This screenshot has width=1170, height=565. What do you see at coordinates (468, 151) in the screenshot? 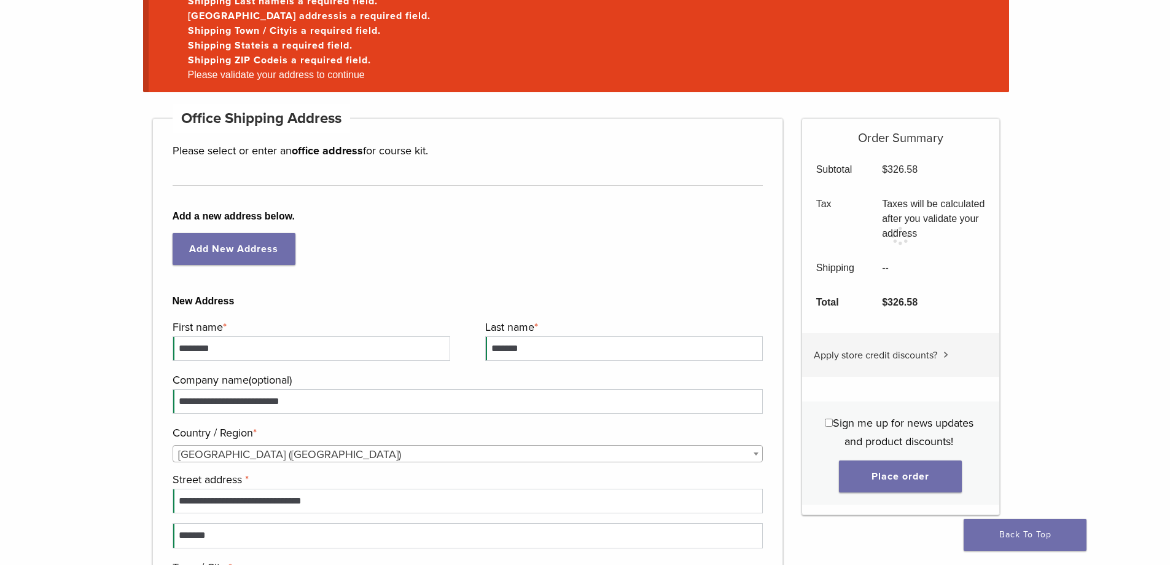
I see `p: Please select or enter an for course kit.` at bounding box center [468, 151].